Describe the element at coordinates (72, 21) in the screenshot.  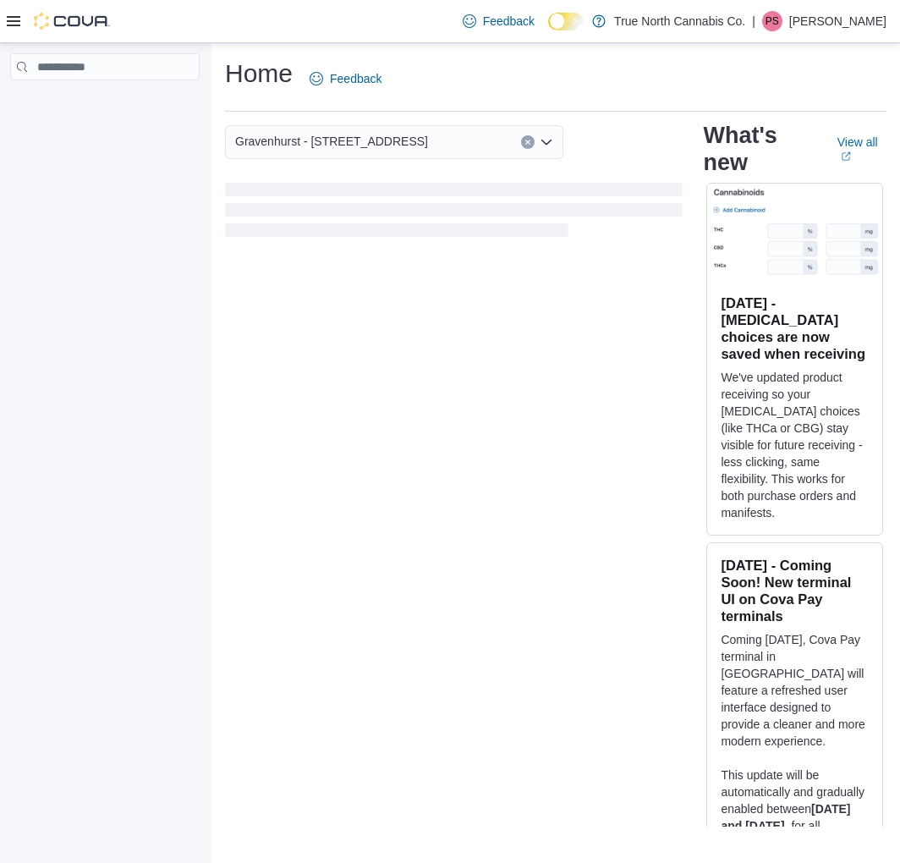
I see `img: Cova` at that location.